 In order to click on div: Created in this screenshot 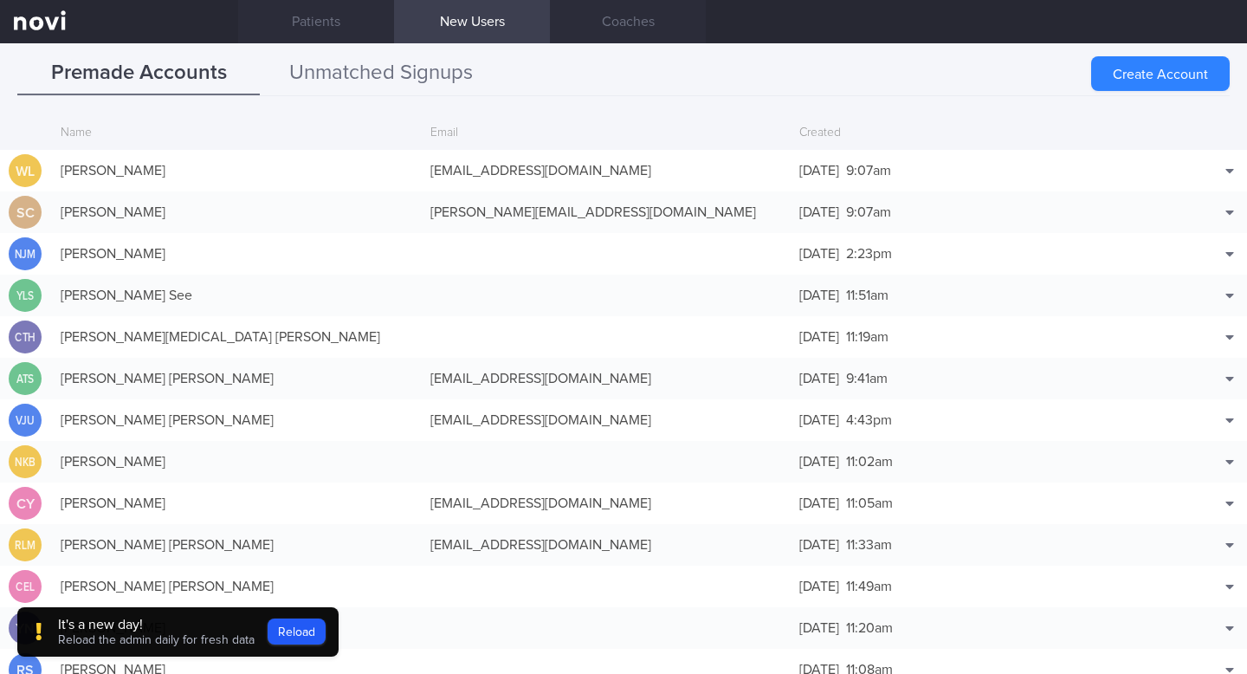, I will do `click(975, 133)`.